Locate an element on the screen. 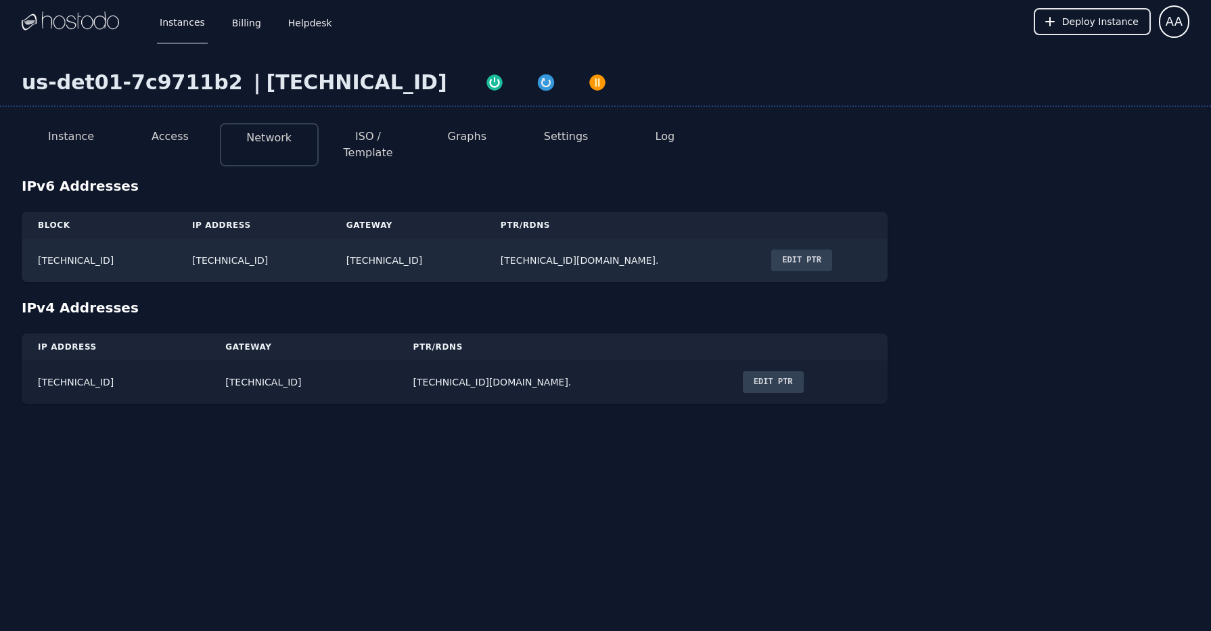  button: Deploy Instance is located at coordinates (1092, 22).